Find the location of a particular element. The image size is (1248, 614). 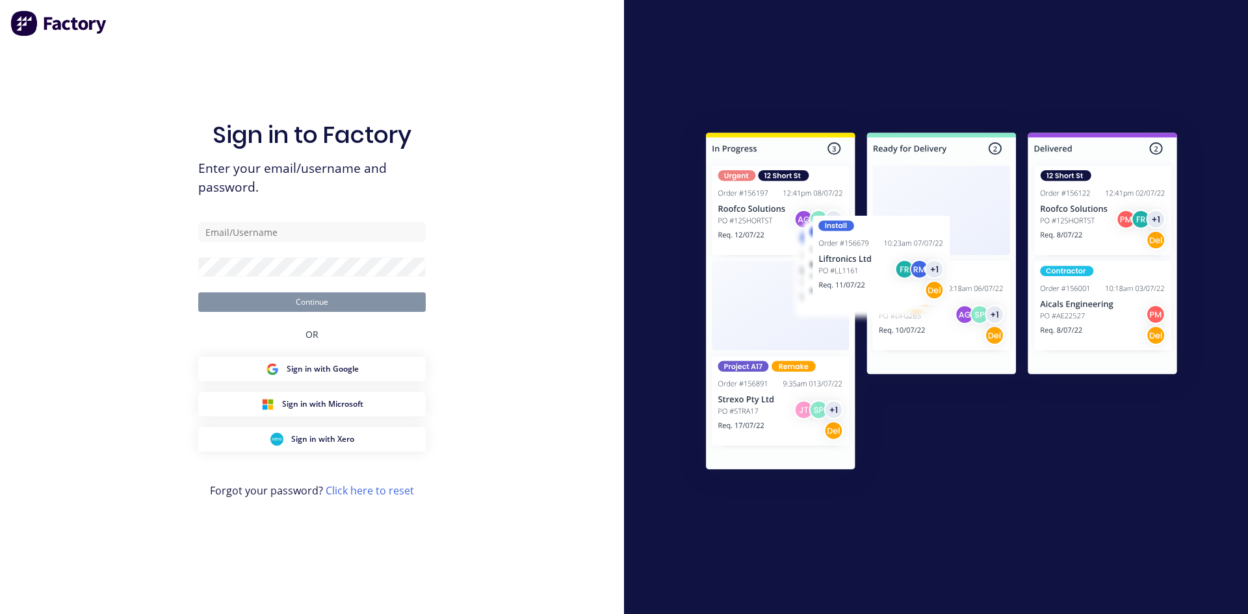

span: Sign in with Microsoft is located at coordinates (323, 404).